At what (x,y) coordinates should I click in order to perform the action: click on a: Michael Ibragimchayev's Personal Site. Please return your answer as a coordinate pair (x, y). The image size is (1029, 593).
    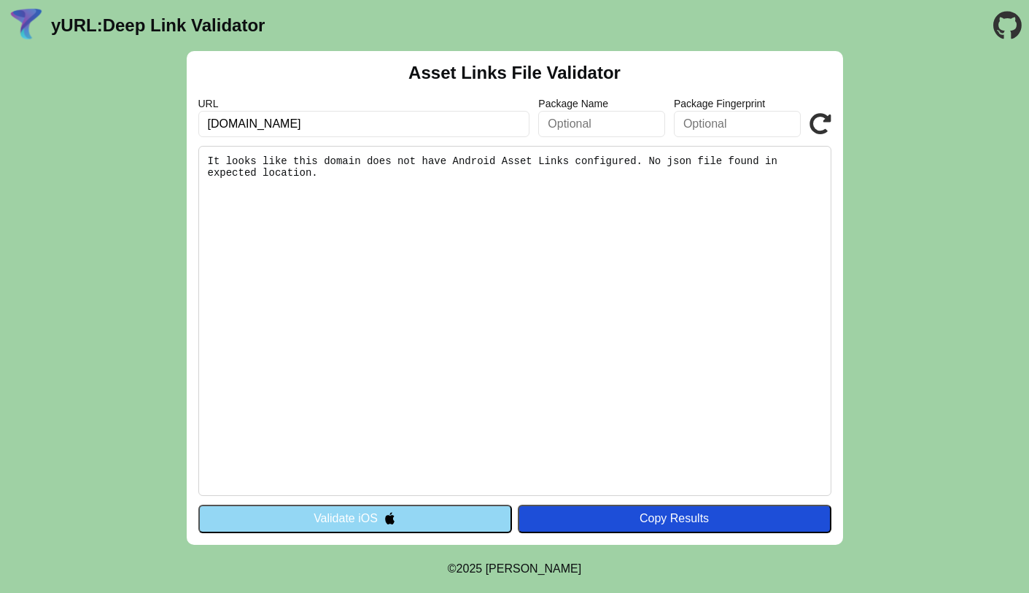
    Looking at the image, I should click on (534, 568).